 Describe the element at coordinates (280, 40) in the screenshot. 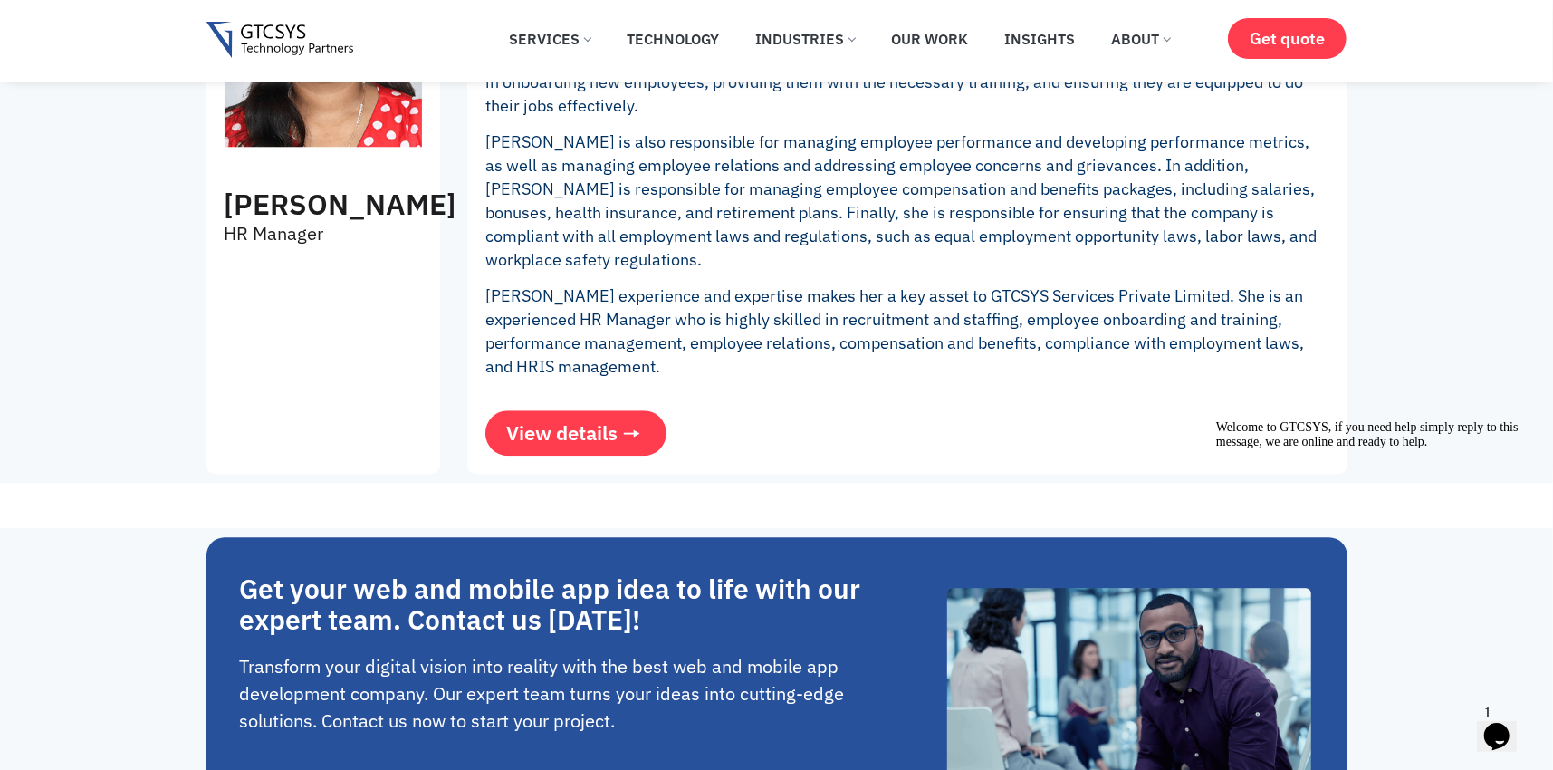

I see `img: Gtcsys logo` at that location.